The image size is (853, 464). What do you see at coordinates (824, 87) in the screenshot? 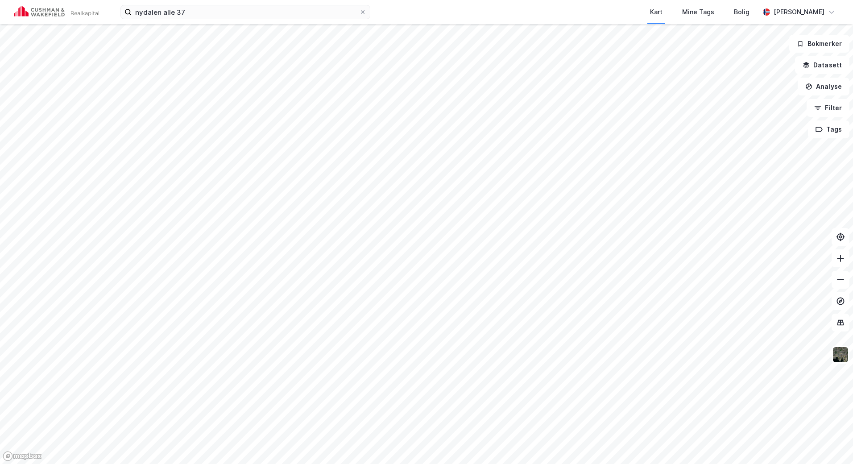
I see `button: Analyse` at bounding box center [824, 87].